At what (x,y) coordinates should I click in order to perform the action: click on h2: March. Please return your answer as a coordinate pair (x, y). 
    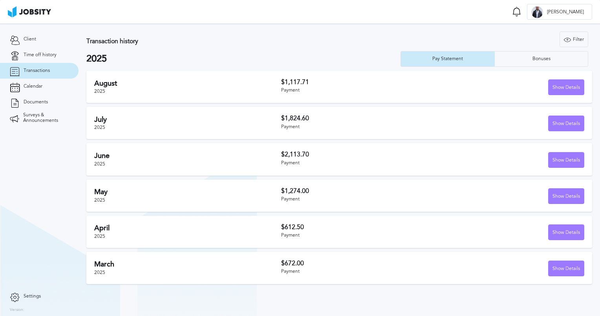
    Looking at the image, I should click on (188, 264).